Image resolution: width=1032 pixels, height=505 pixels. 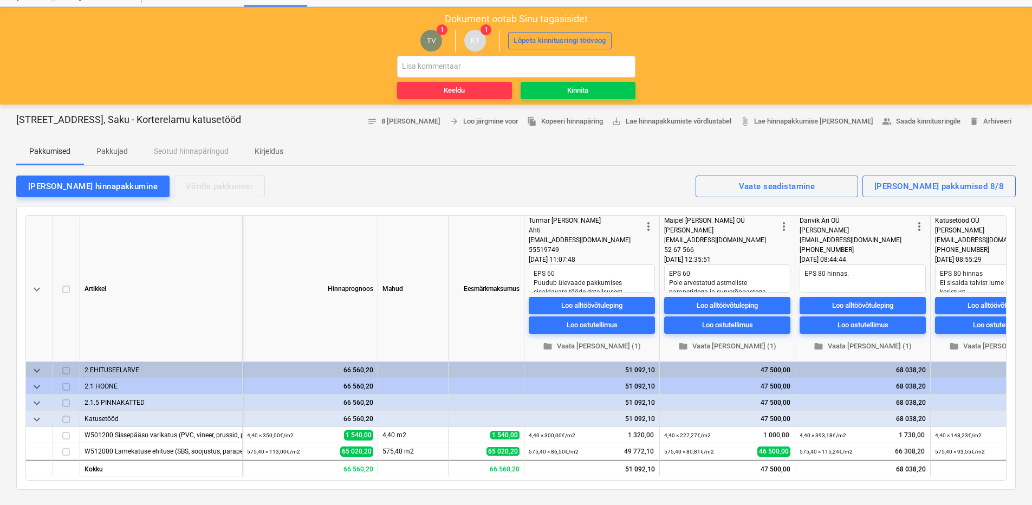 What do you see at coordinates (560, 41) in the screenshot?
I see `button: Lõpeta kinnitusringi töövoog` at bounding box center [560, 41].